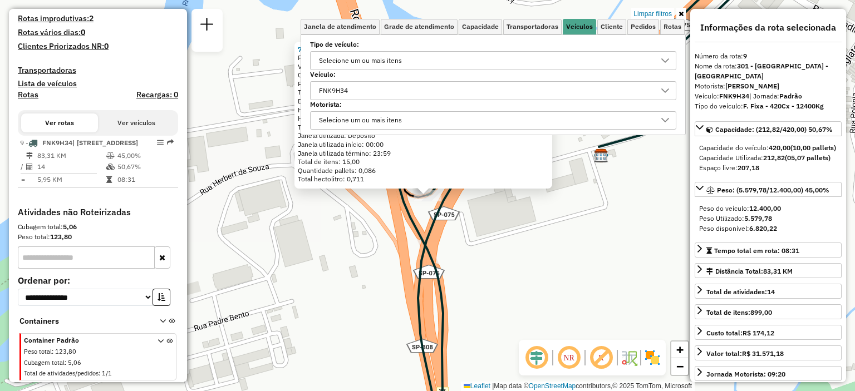 The width and height of the screenshot is (855, 391). Describe the element at coordinates (340, 27) in the screenshot. I see `span: Janela de atendimento` at that location.